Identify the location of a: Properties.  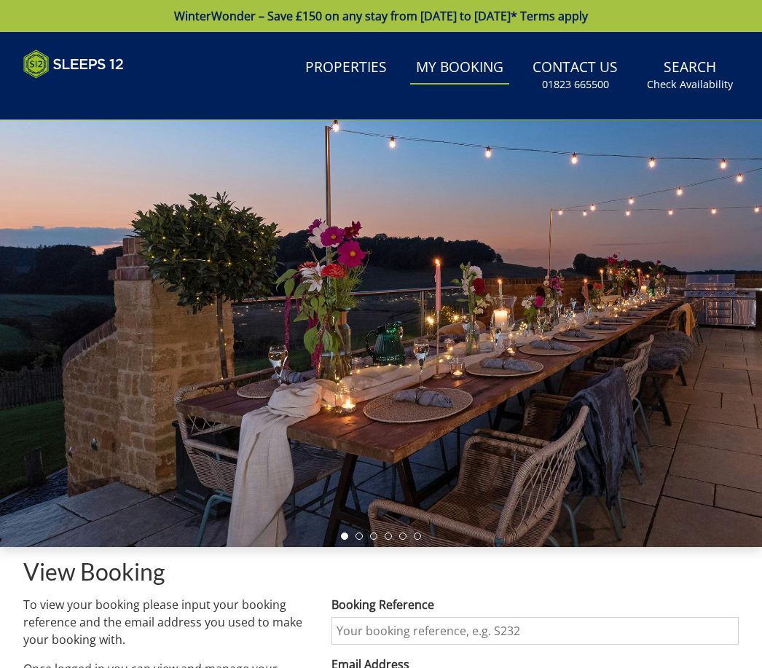
(346, 68).